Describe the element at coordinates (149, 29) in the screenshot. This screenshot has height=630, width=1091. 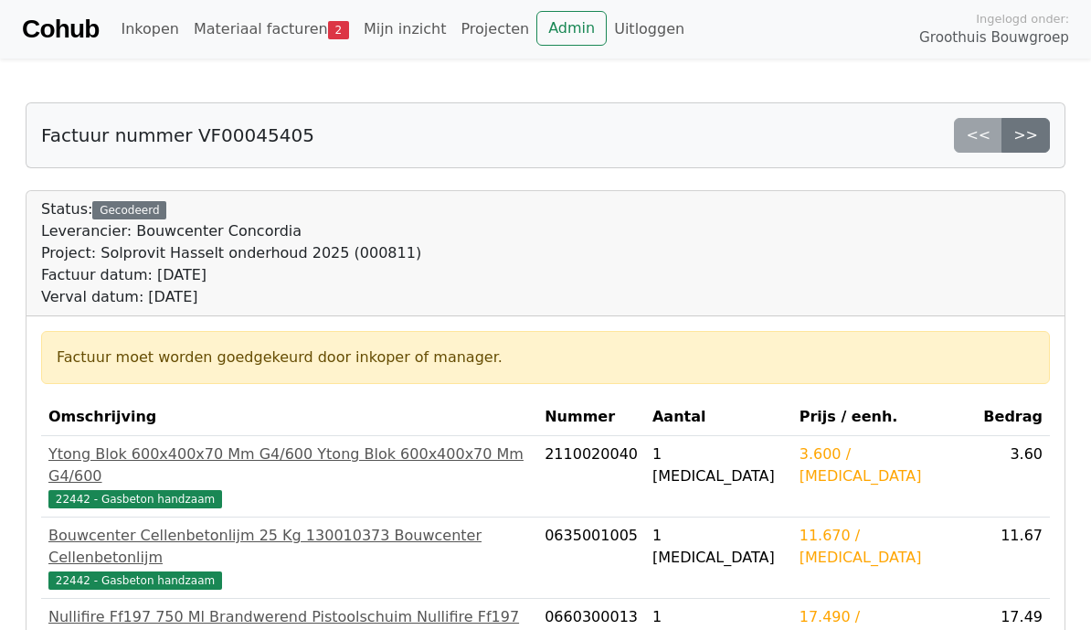
I see `a: Inkopen` at that location.